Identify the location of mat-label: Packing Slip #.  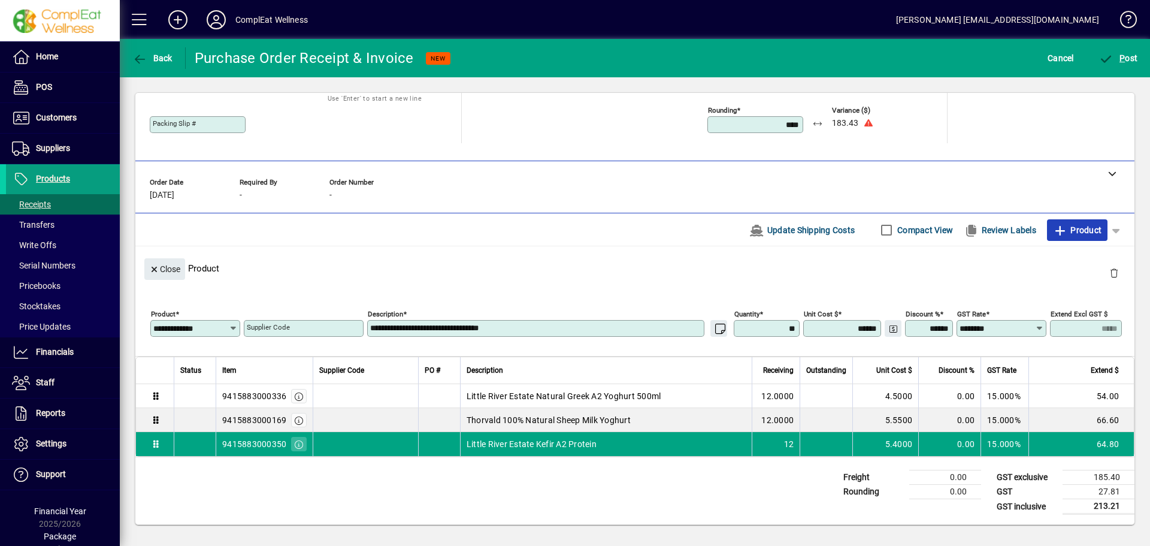
(174, 123).